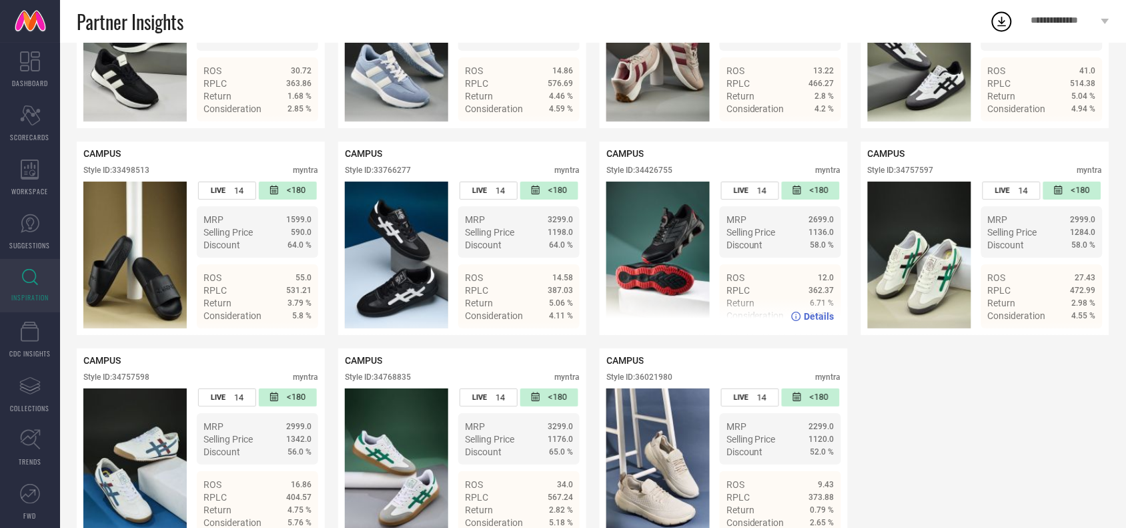  I want to click on span: 4.46 %, so click(561, 96).